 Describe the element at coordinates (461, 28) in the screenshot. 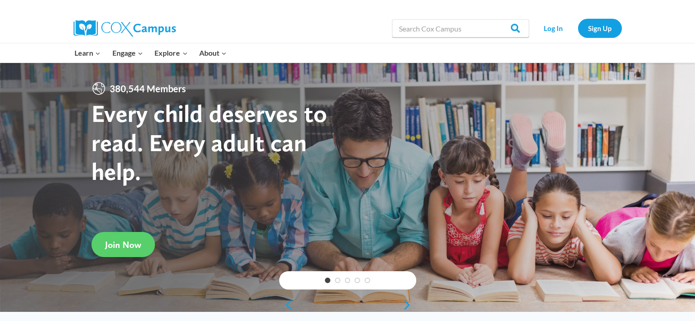

I see `input: Search Cox Campus` at that location.